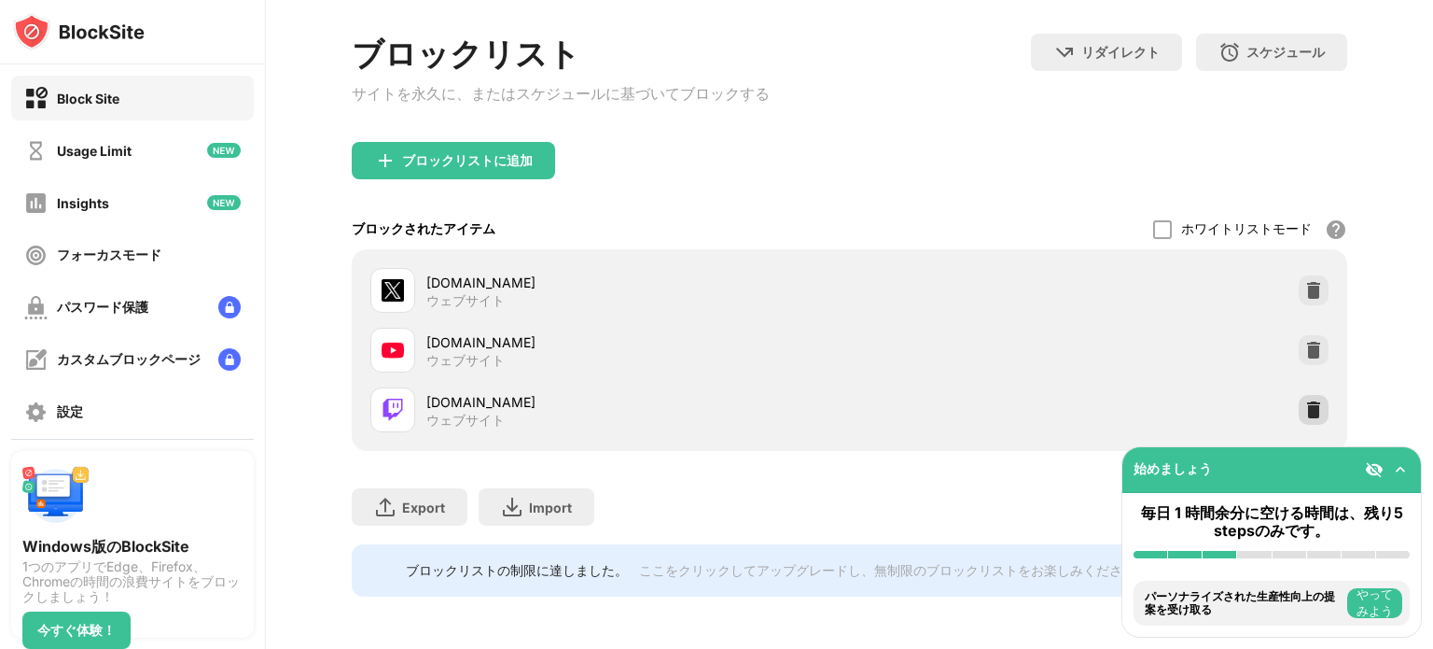  Describe the element at coordinates (103, 307) in the screenshot. I see `div: パスワード保護` at that location.